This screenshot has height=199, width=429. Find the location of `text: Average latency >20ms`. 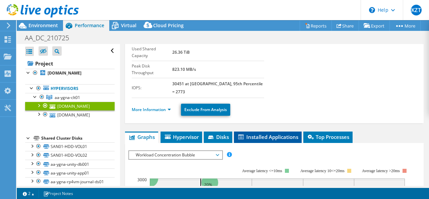

text: Average latency >20ms is located at coordinates (381, 171).